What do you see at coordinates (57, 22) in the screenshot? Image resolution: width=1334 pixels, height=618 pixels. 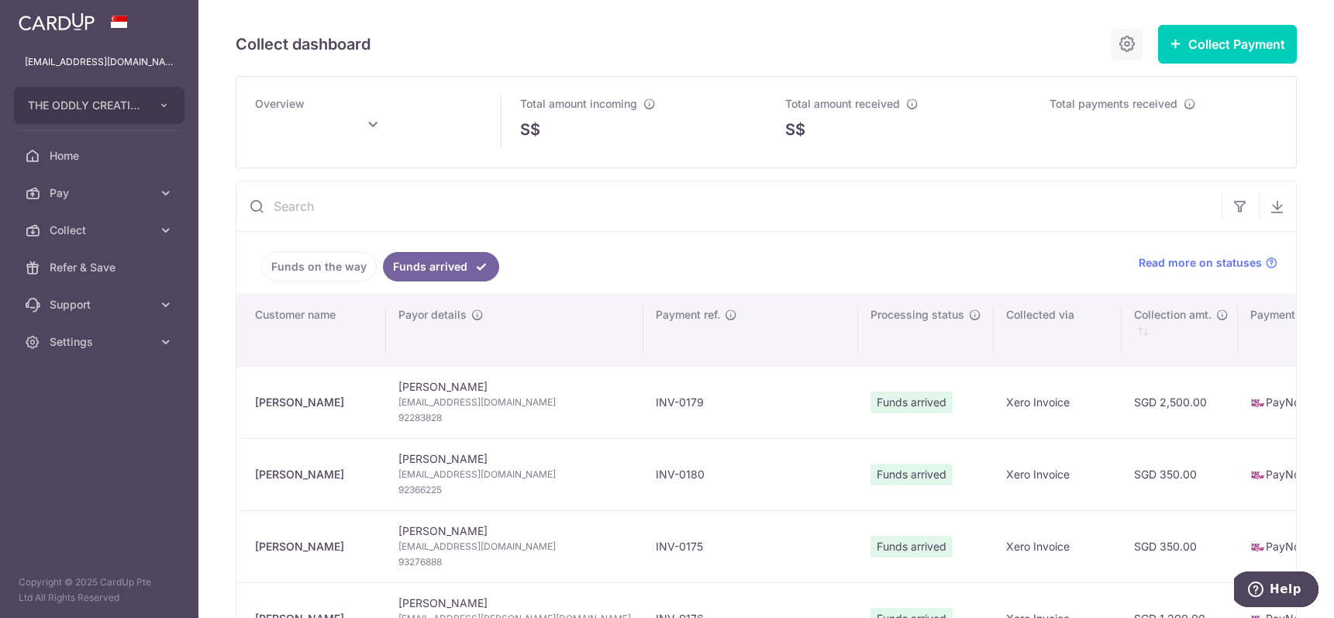 I see `img: CardUp` at bounding box center [57, 22].